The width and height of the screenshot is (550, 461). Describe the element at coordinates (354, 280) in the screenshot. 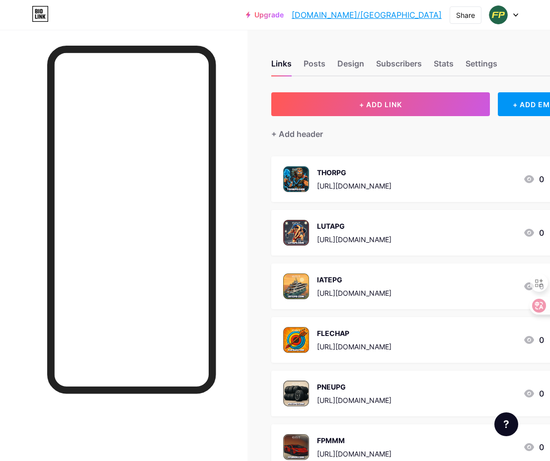

I see `div: IATEPG` at that location.